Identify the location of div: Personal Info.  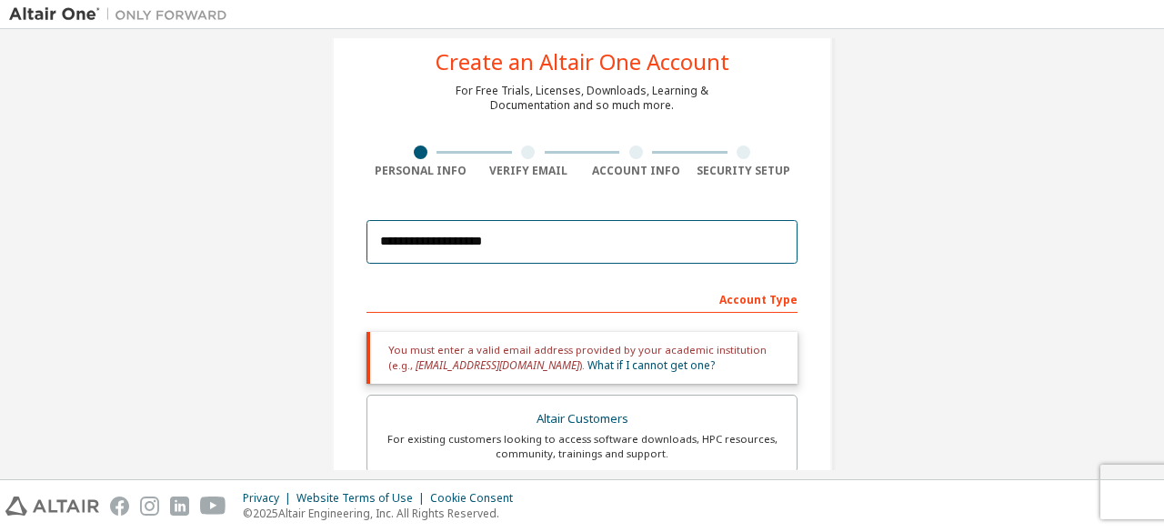
(420, 171).